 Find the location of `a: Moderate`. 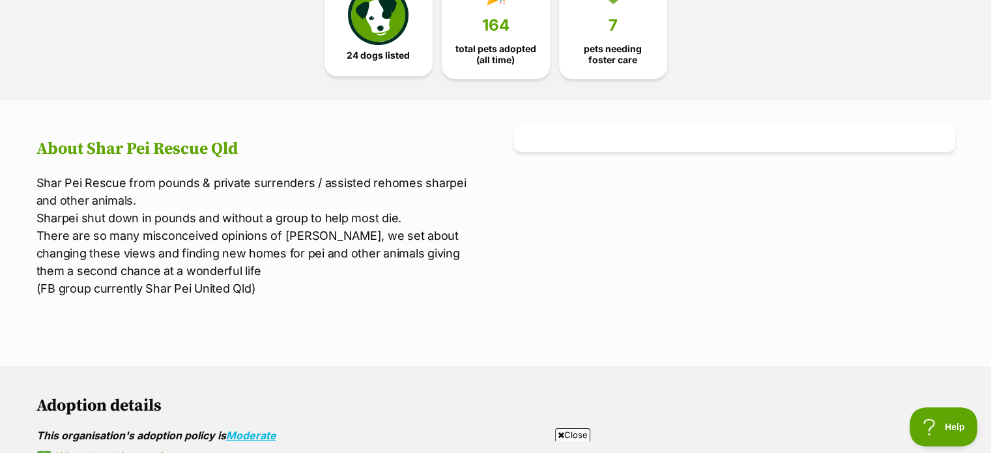

a: Moderate is located at coordinates (251, 435).